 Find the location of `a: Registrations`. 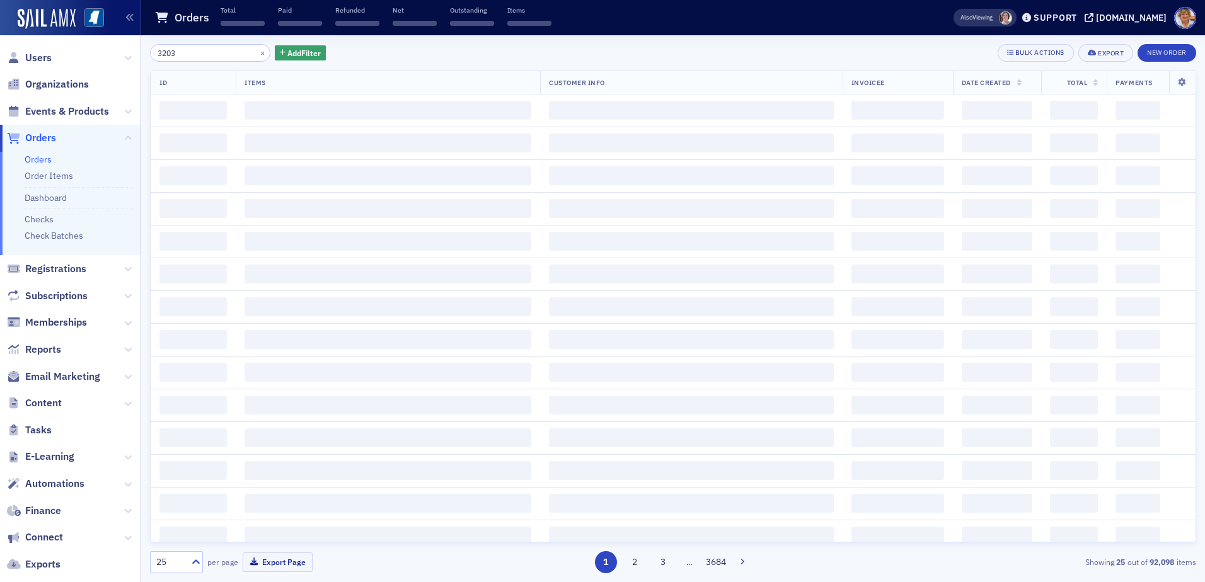

a: Registrations is located at coordinates (47, 269).